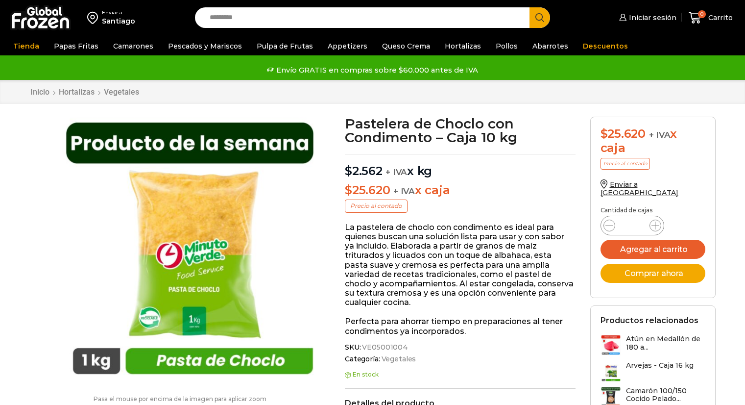  What do you see at coordinates (26, 46) in the screenshot?
I see `a: Tienda` at bounding box center [26, 46].